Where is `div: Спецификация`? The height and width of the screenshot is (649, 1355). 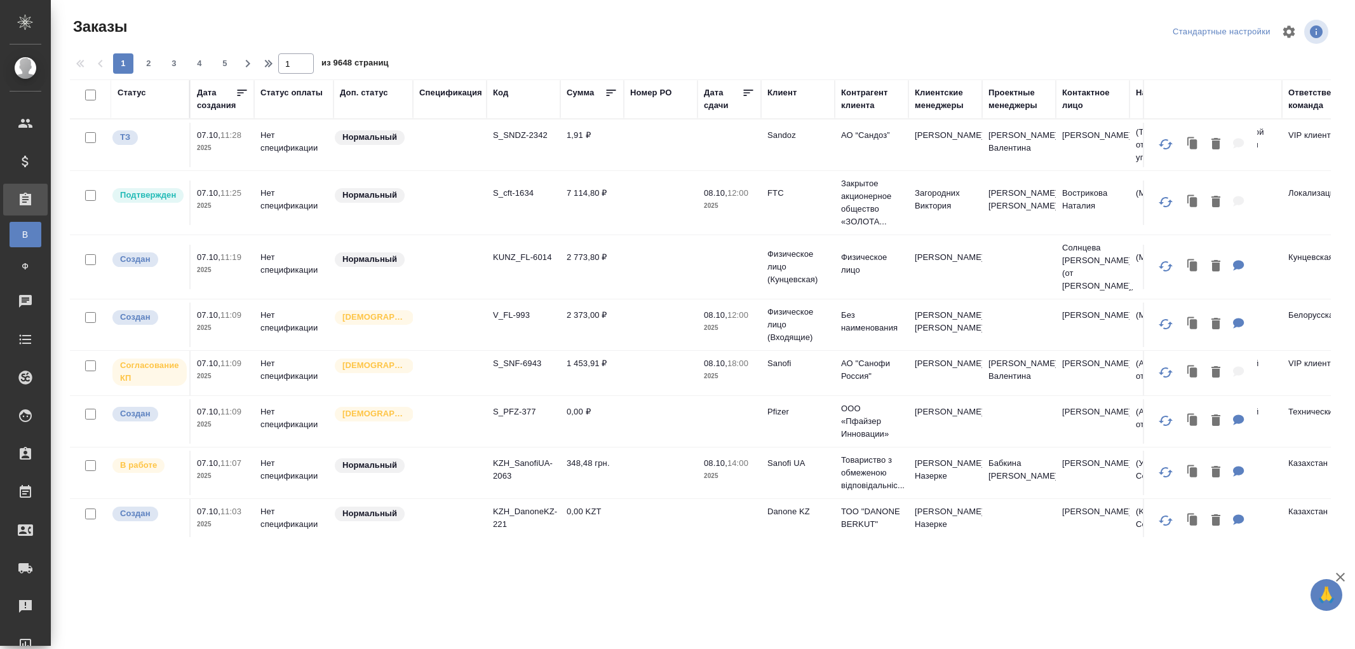
div: Спецификация is located at coordinates (450, 93).